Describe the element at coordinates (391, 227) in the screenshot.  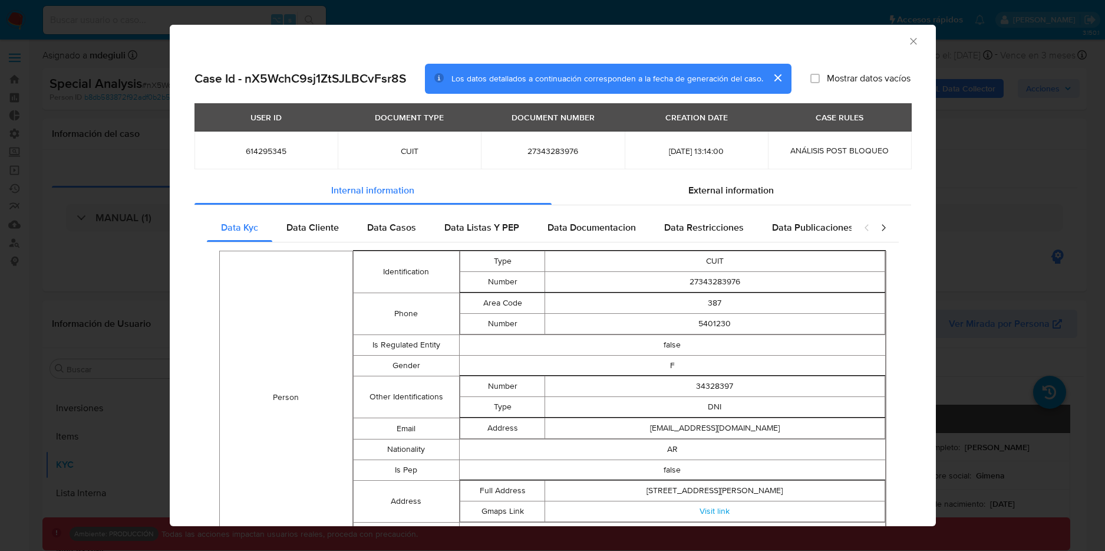
I see `span: Data Casos` at that location.